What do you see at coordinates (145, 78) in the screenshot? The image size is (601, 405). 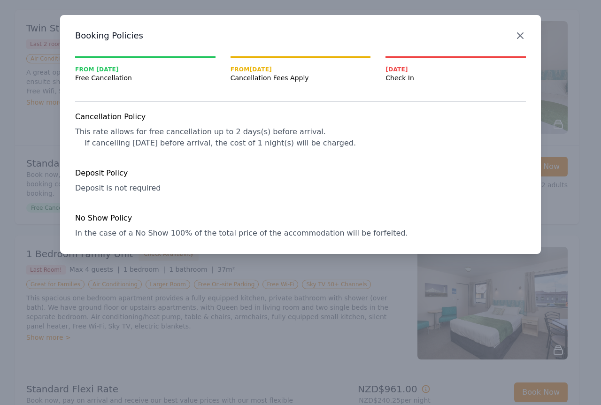 I see `span: Free Cancellation` at bounding box center [145, 78].